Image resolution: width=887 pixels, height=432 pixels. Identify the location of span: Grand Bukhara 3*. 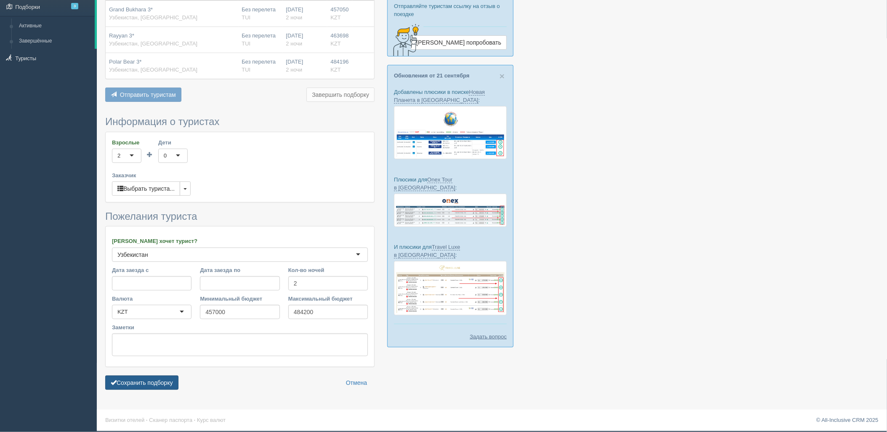
(131, 9).